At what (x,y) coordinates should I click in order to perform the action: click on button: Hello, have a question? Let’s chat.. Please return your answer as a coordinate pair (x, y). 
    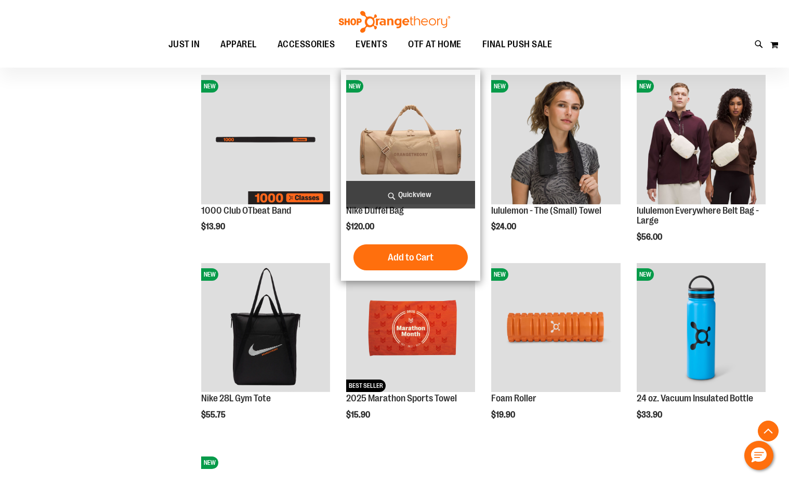
    Looking at the image, I should click on (759, 455).